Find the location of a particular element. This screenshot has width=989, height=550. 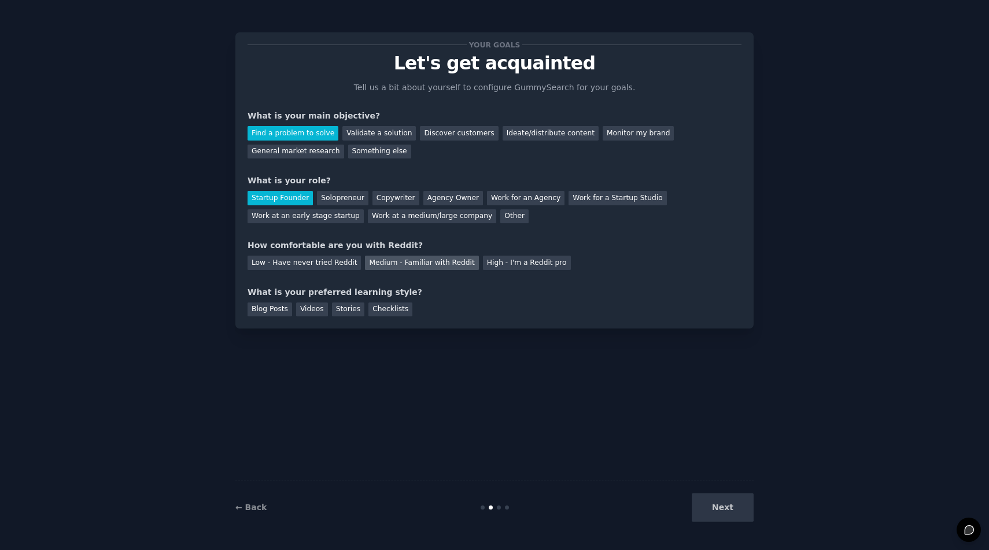

div: Solopreneur is located at coordinates (342, 198).